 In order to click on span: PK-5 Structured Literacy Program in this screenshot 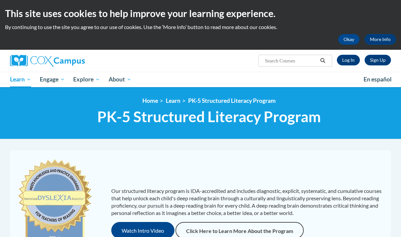, I will do `click(209, 117)`.